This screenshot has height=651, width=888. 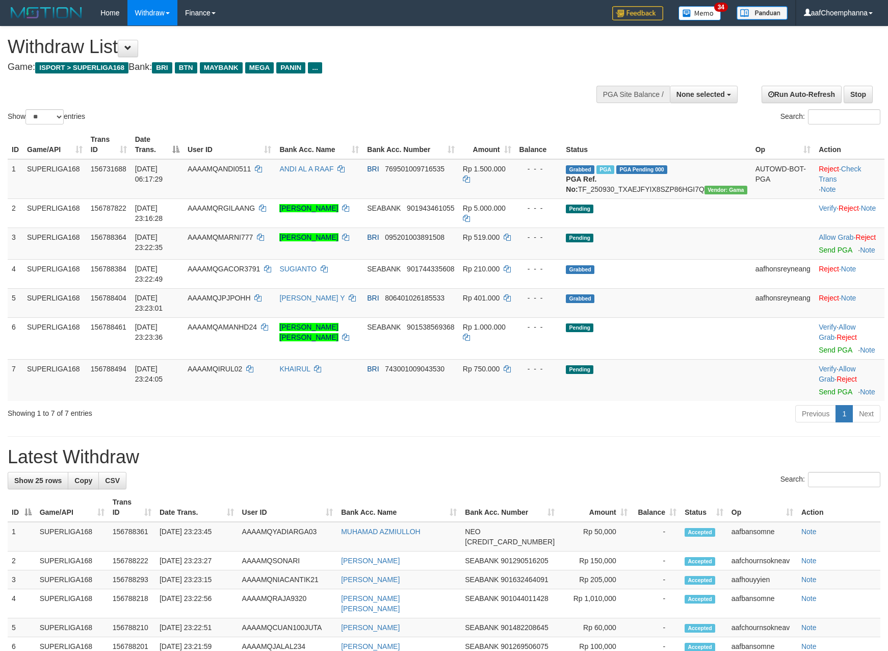 What do you see at coordinates (642, 169) in the screenshot?
I see `span: PGA Pending` at bounding box center [642, 169].